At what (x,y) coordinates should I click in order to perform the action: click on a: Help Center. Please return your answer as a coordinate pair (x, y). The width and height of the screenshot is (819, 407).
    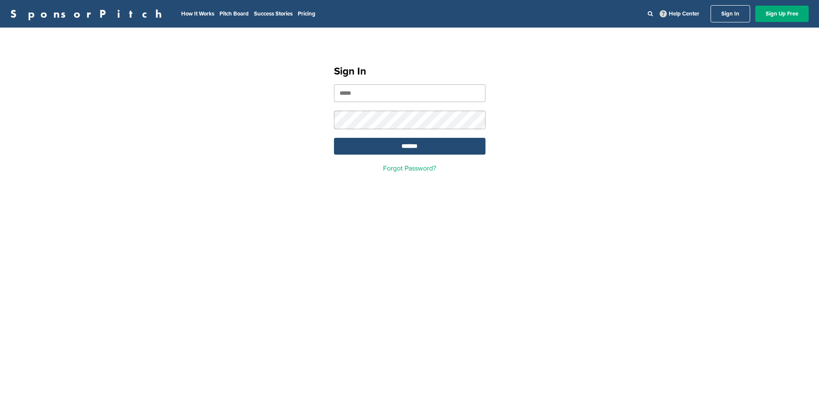
    Looking at the image, I should click on (679, 14).